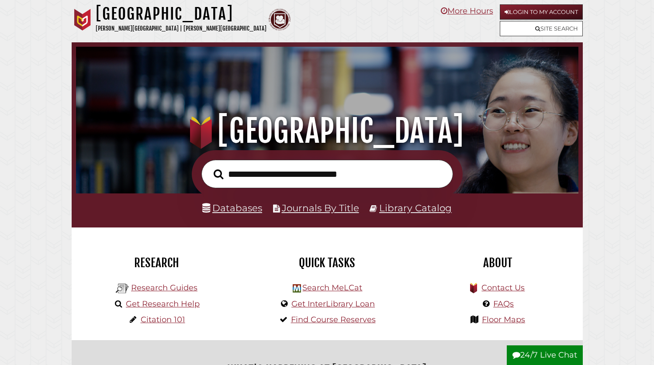 The width and height of the screenshot is (654, 365). I want to click on a: Floor Maps, so click(503, 320).